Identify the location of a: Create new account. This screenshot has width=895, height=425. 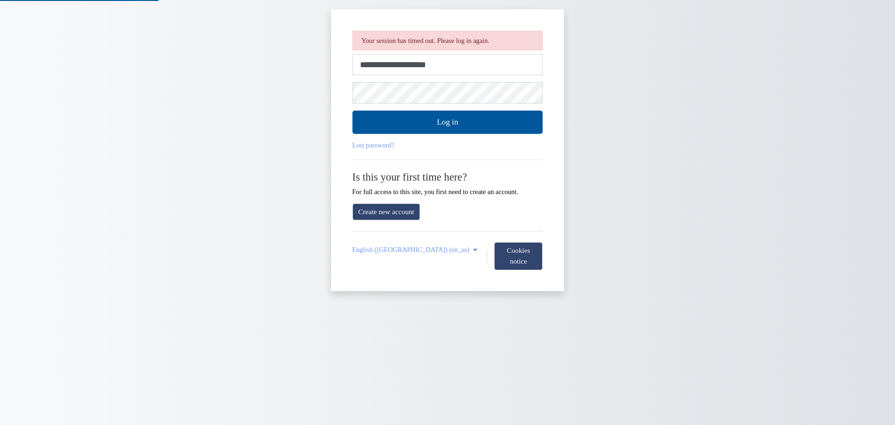
(387, 212).